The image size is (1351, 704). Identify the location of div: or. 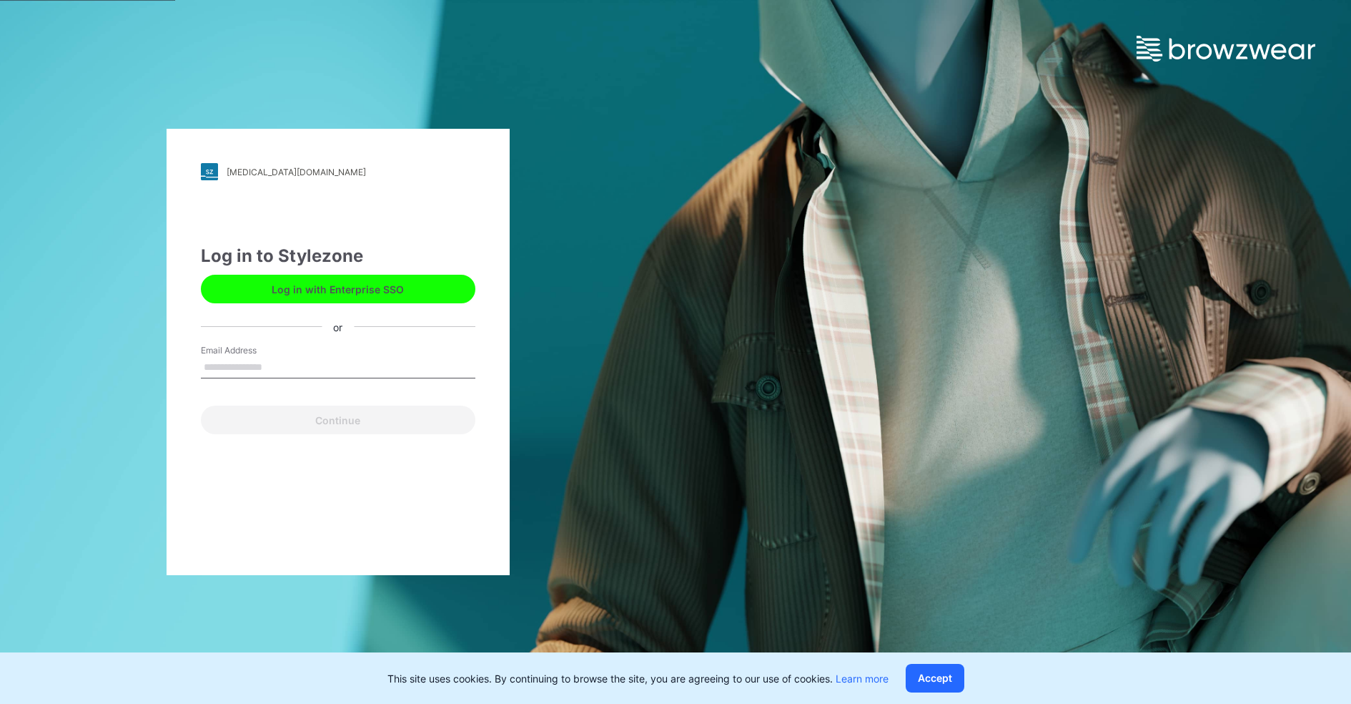
(337, 326).